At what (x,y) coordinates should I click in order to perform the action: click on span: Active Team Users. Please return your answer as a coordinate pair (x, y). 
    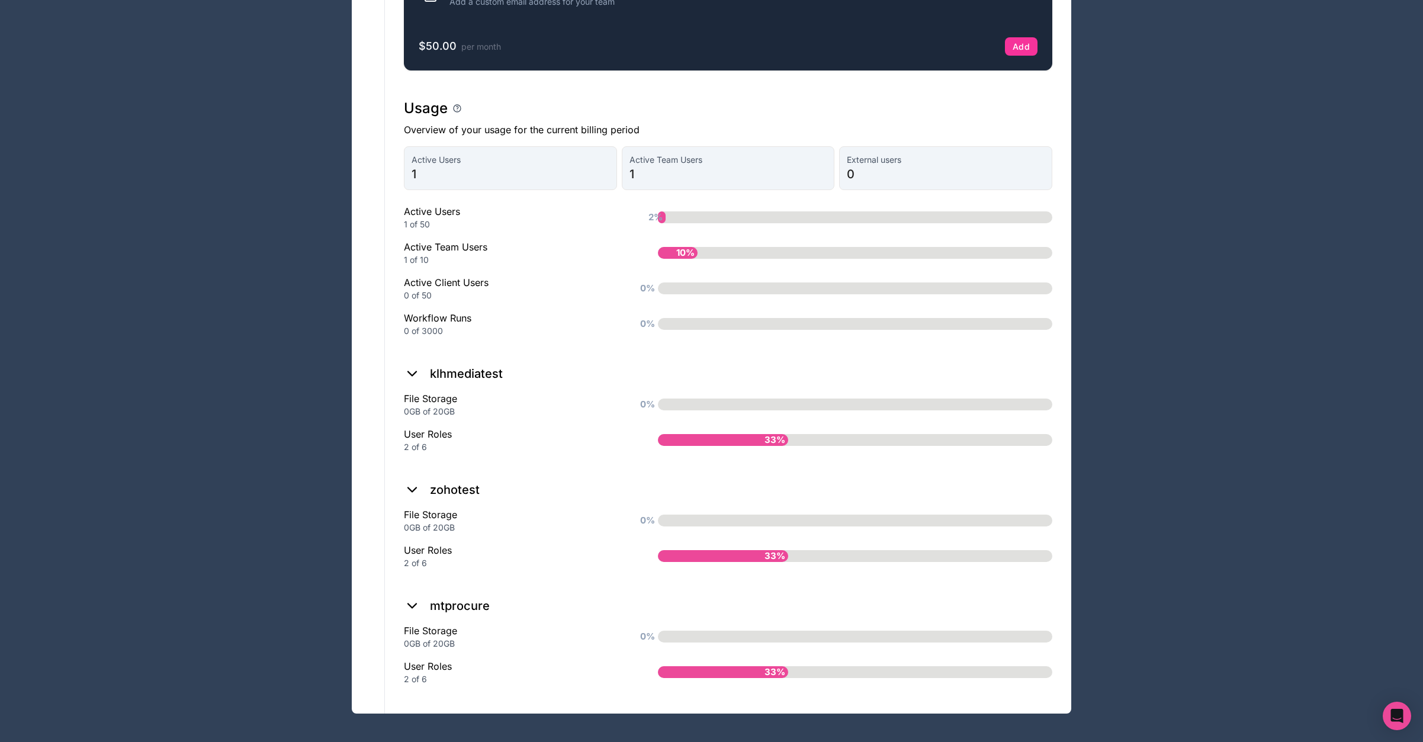
    Looking at the image, I should click on (728, 160).